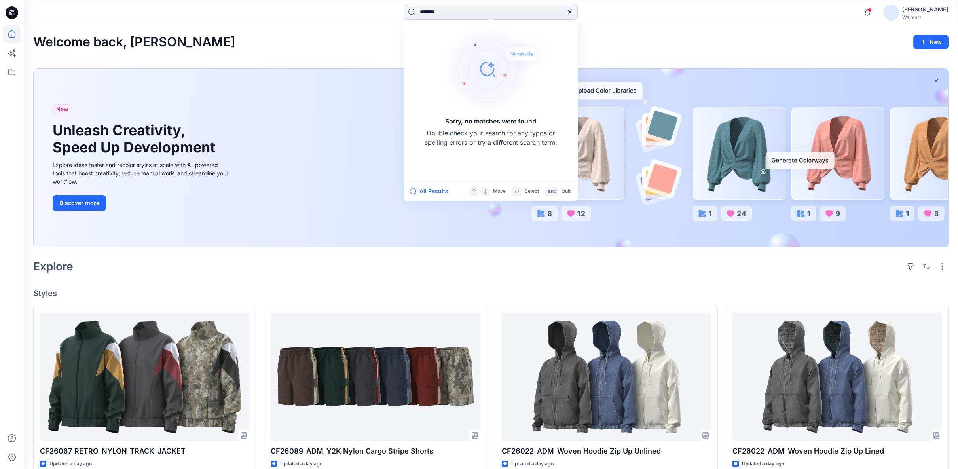 Image resolution: width=958 pixels, height=469 pixels. What do you see at coordinates (491, 121) in the screenshot?
I see `h5: Sorry, no matches were found` at bounding box center [491, 121].